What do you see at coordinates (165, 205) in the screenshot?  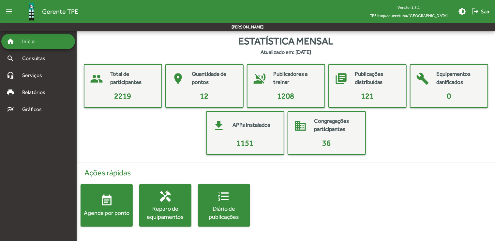 I see `button: Reparo de equipamentos` at bounding box center [165, 205].